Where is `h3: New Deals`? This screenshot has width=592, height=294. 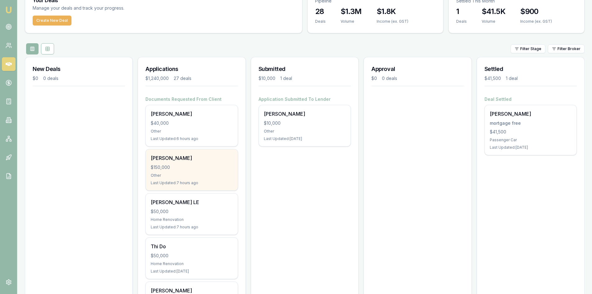 h3: New Deals is located at coordinates (79, 69).